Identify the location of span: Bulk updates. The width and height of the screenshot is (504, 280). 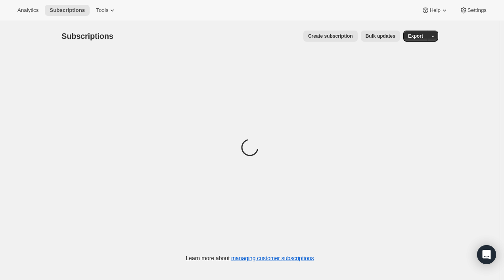
(381, 36).